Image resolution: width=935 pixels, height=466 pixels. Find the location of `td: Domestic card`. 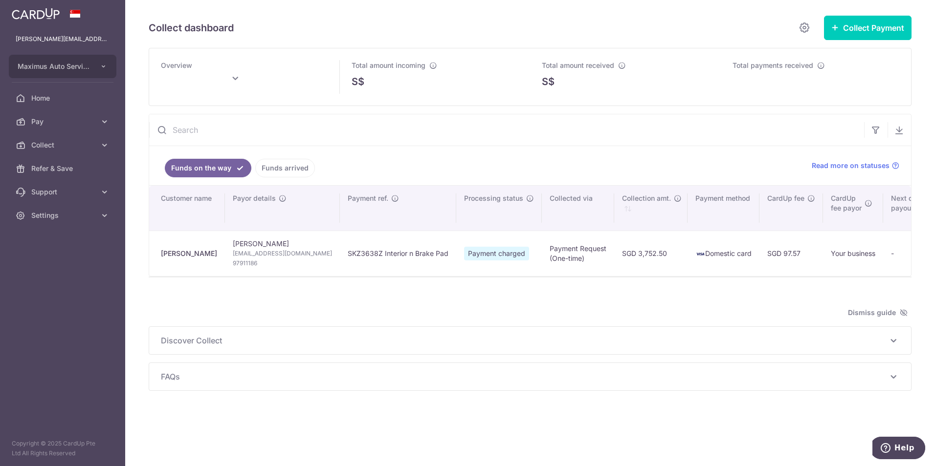

td: Domestic card is located at coordinates (723, 253).